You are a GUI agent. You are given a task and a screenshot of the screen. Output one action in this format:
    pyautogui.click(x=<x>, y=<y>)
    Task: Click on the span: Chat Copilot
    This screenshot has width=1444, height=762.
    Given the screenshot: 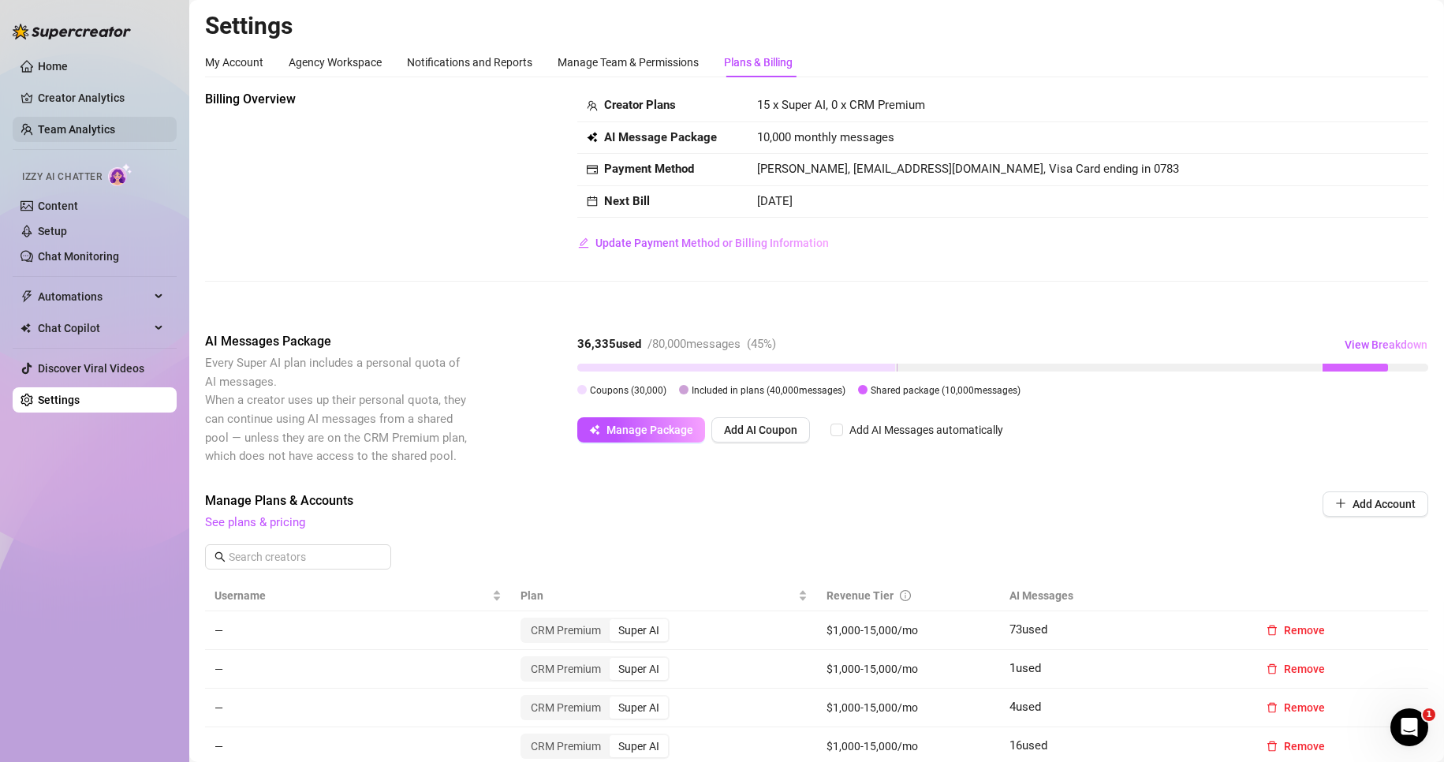 What is the action you would take?
    pyautogui.click(x=94, y=328)
    